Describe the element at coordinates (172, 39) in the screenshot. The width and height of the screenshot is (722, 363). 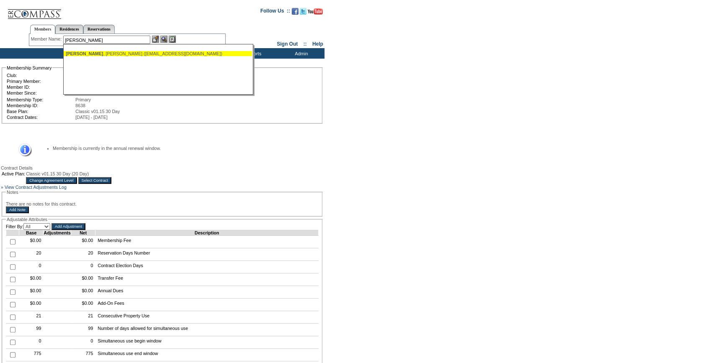
I see `img: Reservations` at that location.